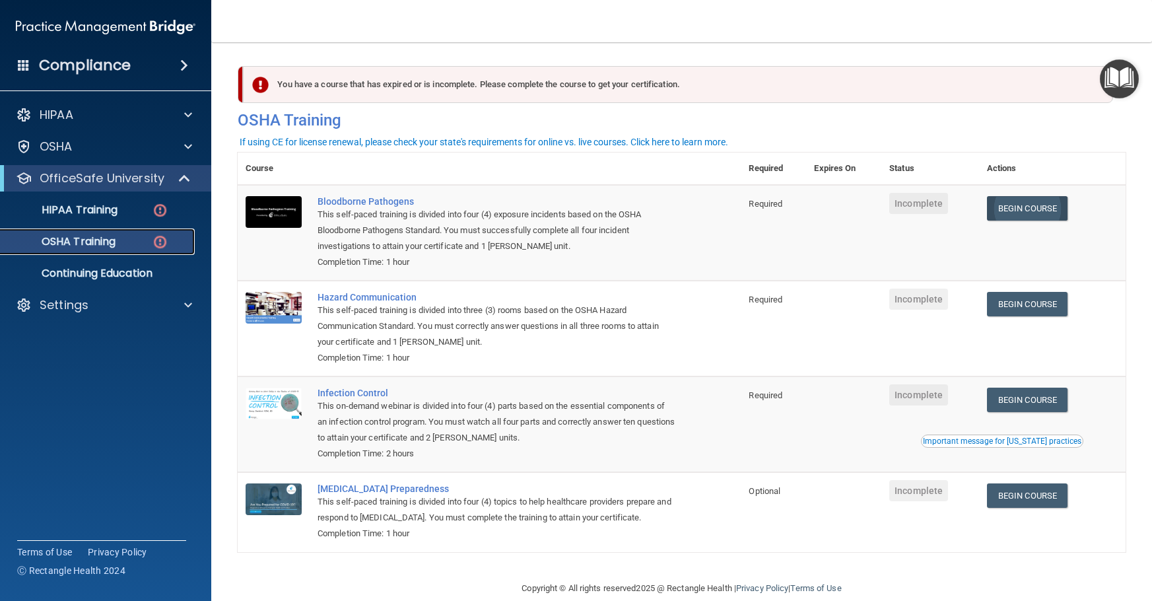 The width and height of the screenshot is (1152, 601). What do you see at coordinates (496, 509) in the screenshot?
I see `div: This self-paced training is divided into four (4) topics to help healthcare providers prepare and...` at bounding box center [496, 509].